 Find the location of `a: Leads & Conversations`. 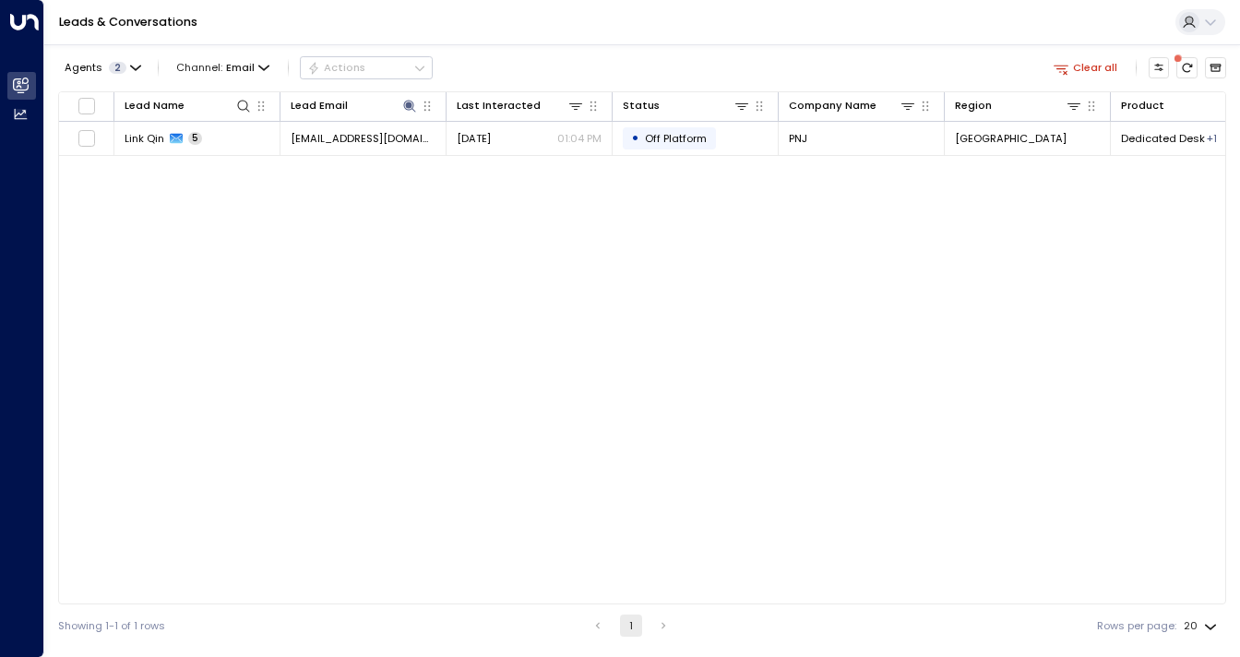

a: Leads & Conversations is located at coordinates (128, 21).